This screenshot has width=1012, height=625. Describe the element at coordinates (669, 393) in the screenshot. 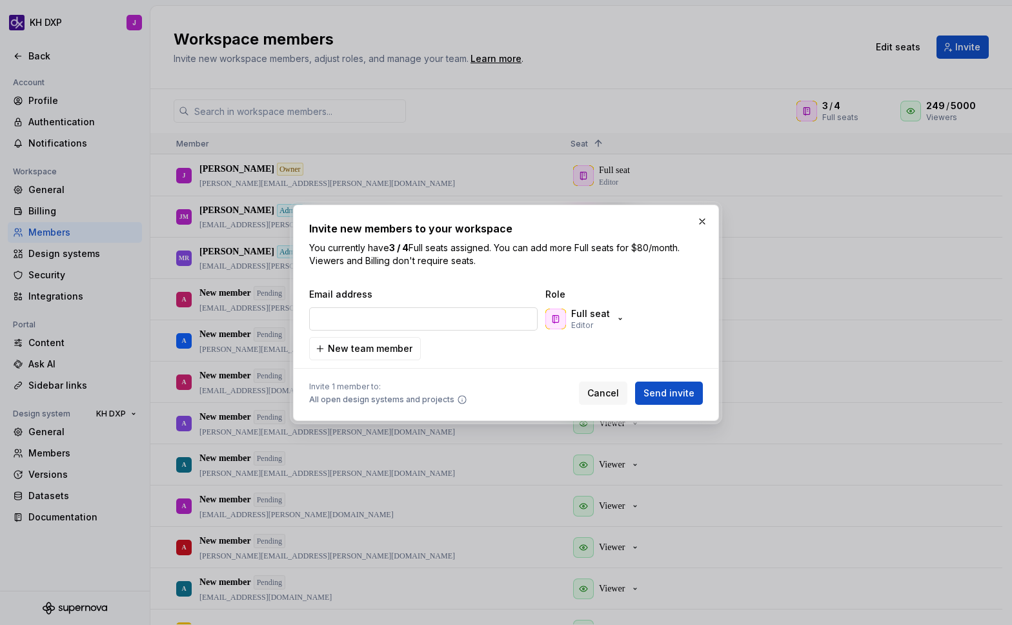

I see `button: Send invite` at that location.